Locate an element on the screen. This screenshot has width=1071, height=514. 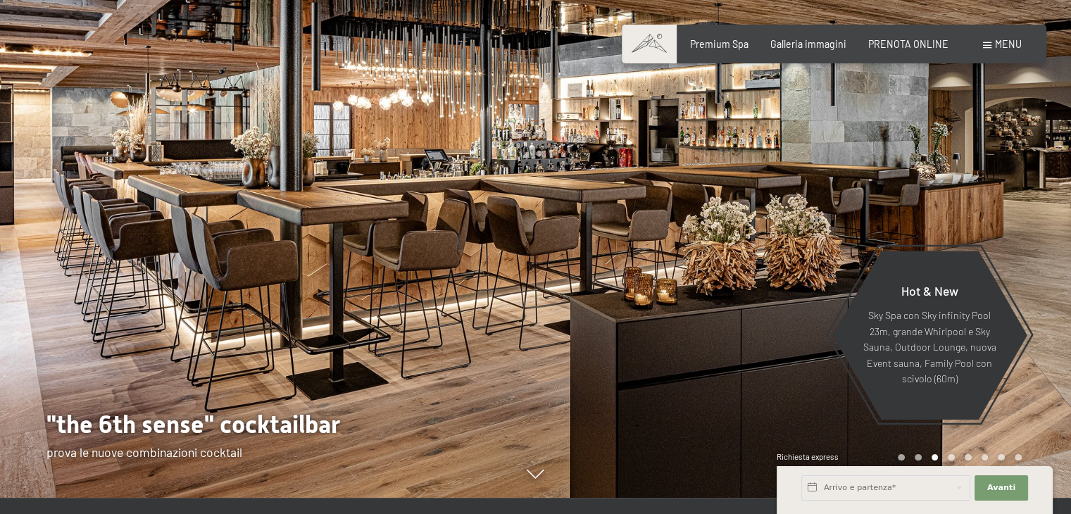
span: Premium Spa is located at coordinates (719, 44).